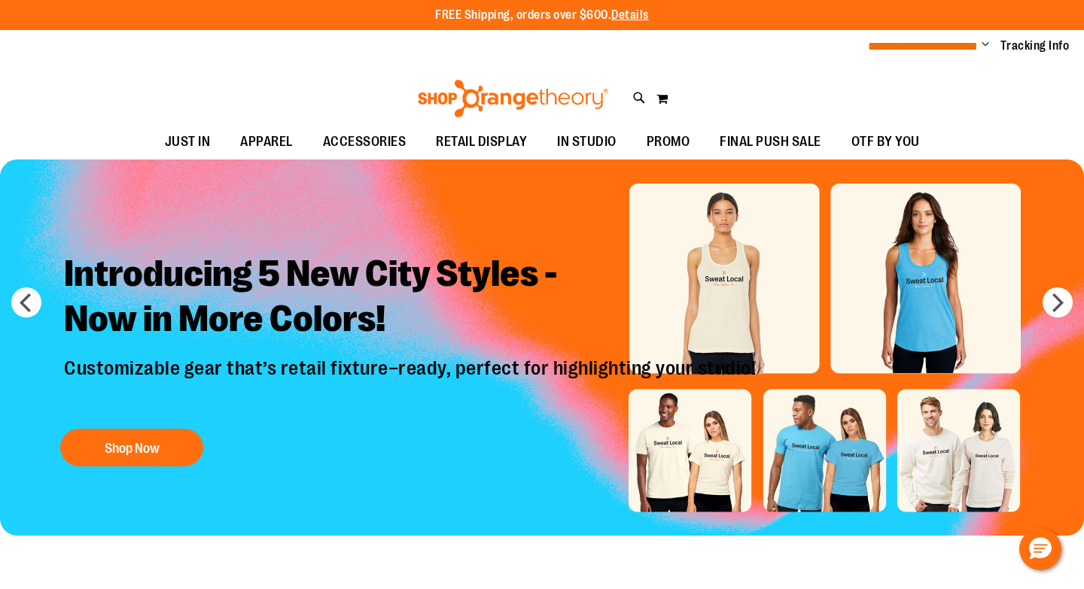  What do you see at coordinates (1035, 46) in the screenshot?
I see `a: Tracking Info` at bounding box center [1035, 46].